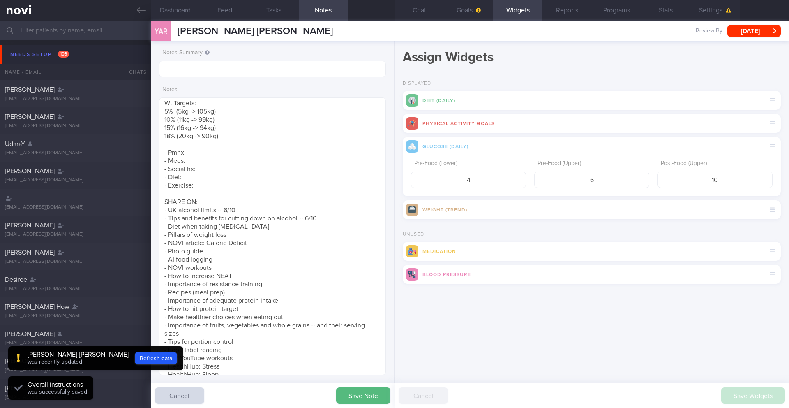  Describe the element at coordinates (16, 279) in the screenshot. I see `span: Desiree` at that location.